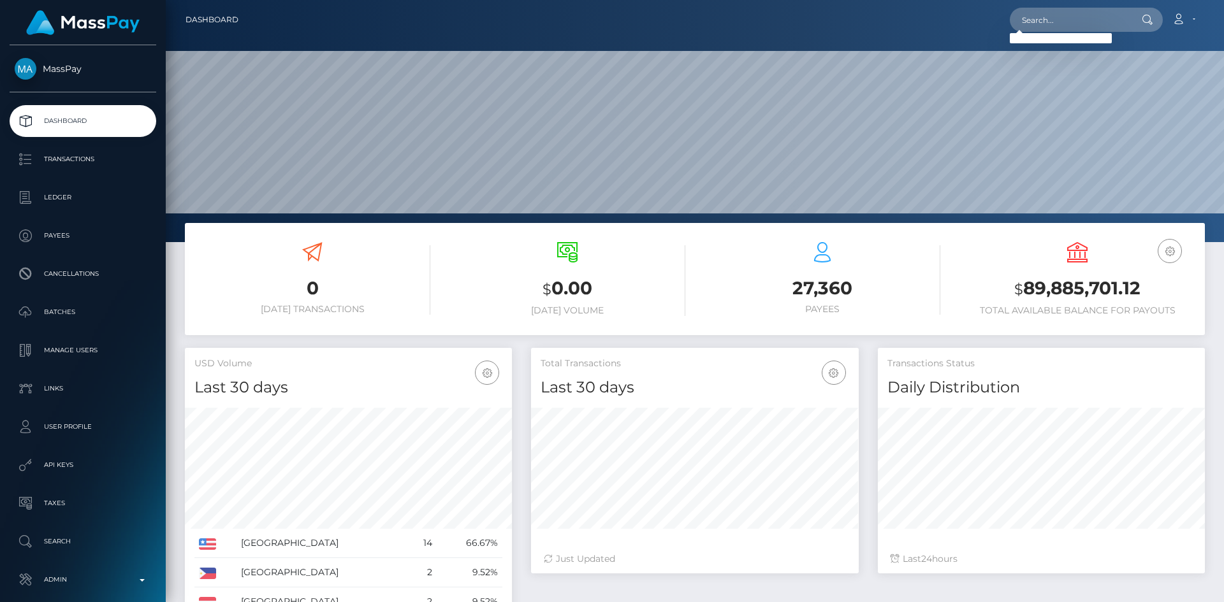 Image resolution: width=1224 pixels, height=602 pixels. What do you see at coordinates (422, 544) in the screenshot?
I see `td: 14` at bounding box center [422, 544].